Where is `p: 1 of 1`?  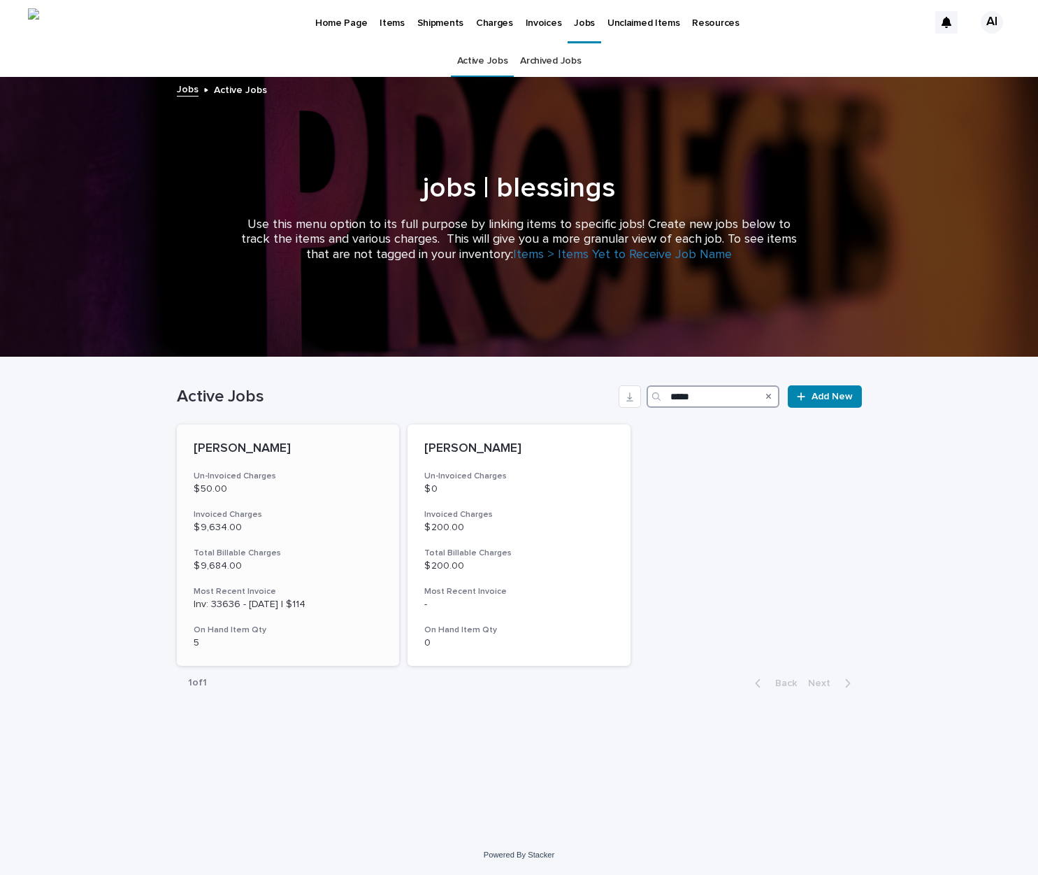
p: 1 of 1 is located at coordinates (197, 682).